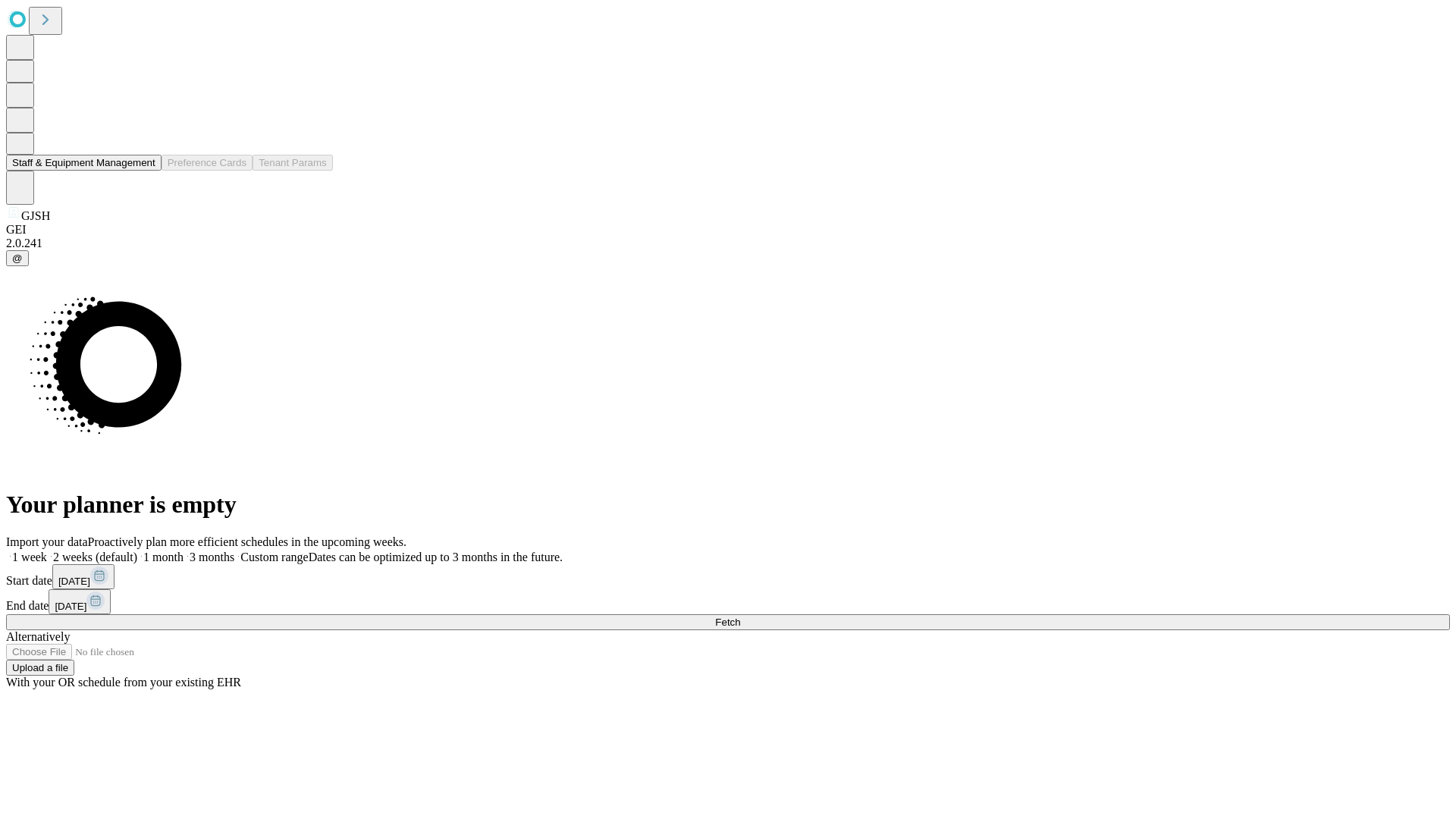 This screenshot has width=1456, height=819. Describe the element at coordinates (38, 636) in the screenshot. I see `span: Alternatively` at that location.